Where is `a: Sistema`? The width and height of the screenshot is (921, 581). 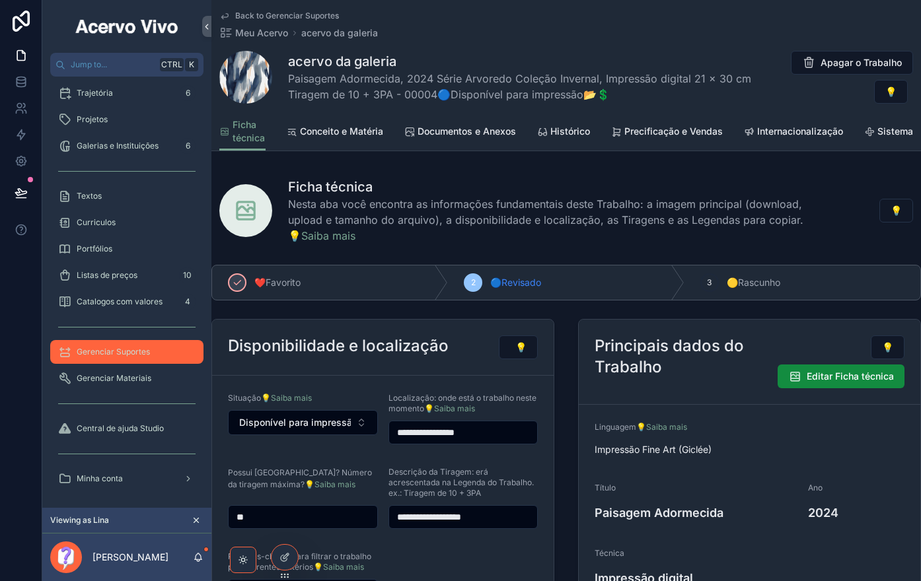
a: Sistema is located at coordinates (889, 133).